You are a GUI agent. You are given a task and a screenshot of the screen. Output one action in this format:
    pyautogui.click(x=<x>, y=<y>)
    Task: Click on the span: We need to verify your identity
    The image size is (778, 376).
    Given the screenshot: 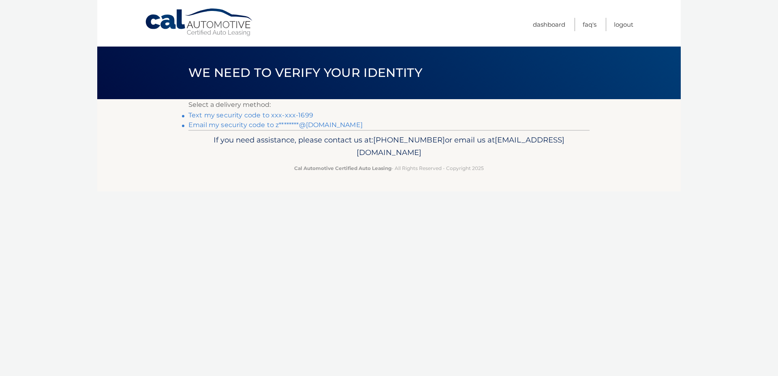 What is the action you would take?
    pyautogui.click(x=305, y=72)
    